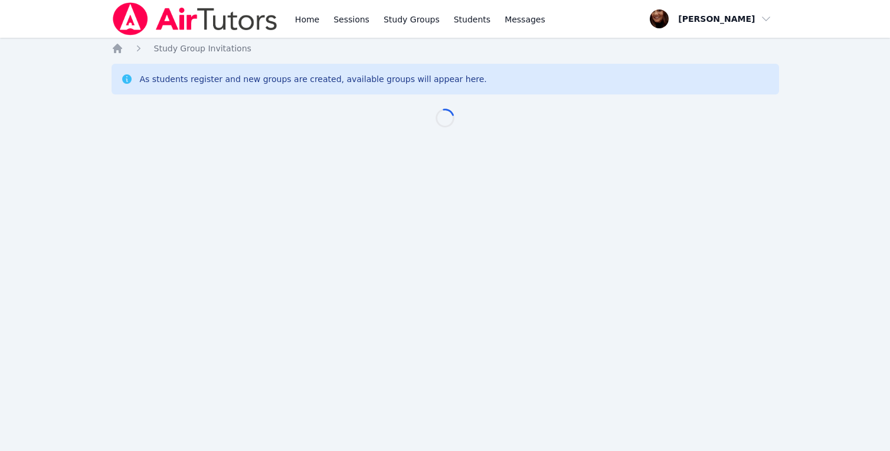  What do you see at coordinates (445, 48) in the screenshot?
I see `nav: Breadcrumb` at bounding box center [445, 48].